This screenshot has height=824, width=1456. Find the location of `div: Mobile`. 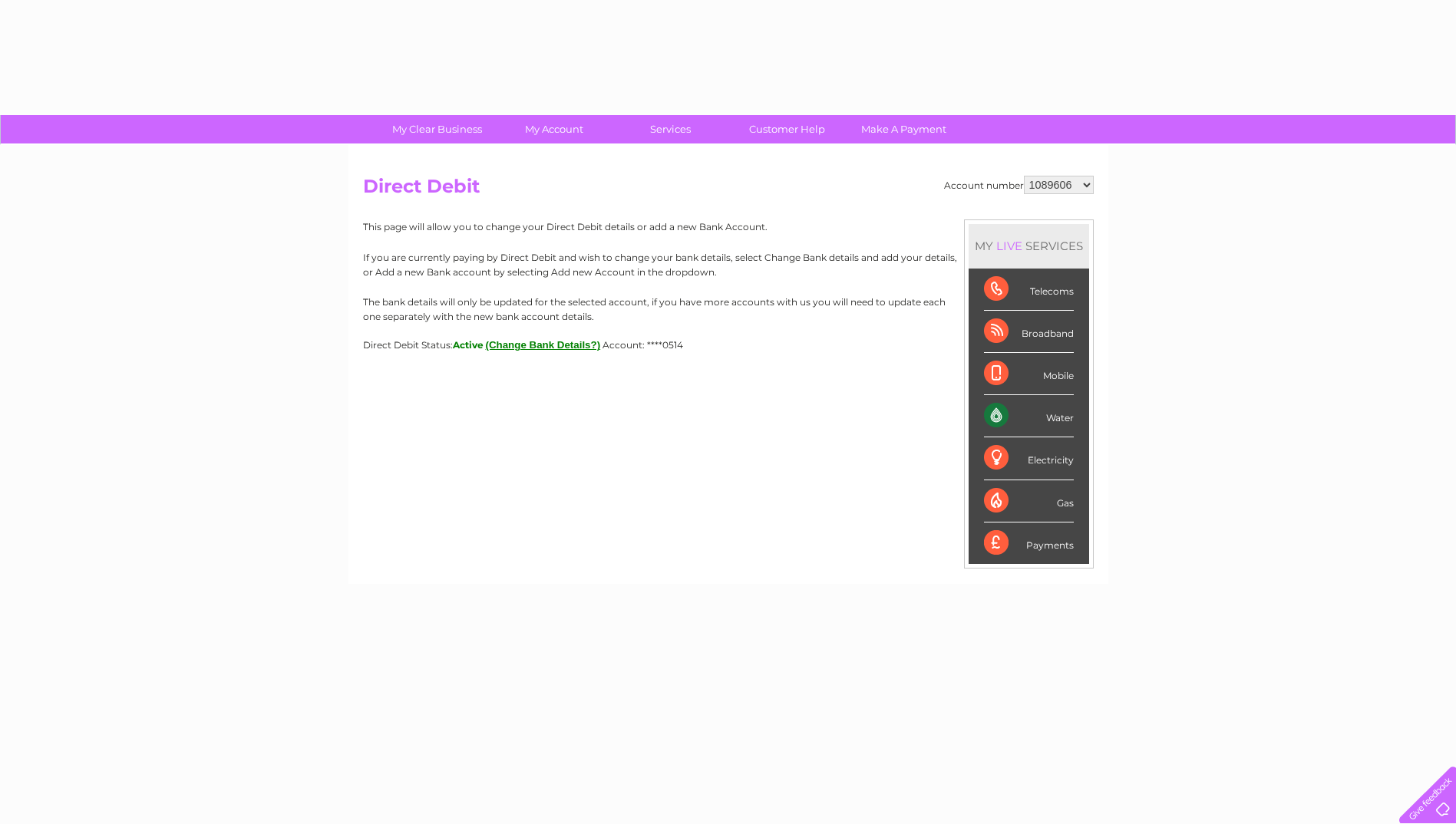

div: Mobile is located at coordinates (1028, 374).